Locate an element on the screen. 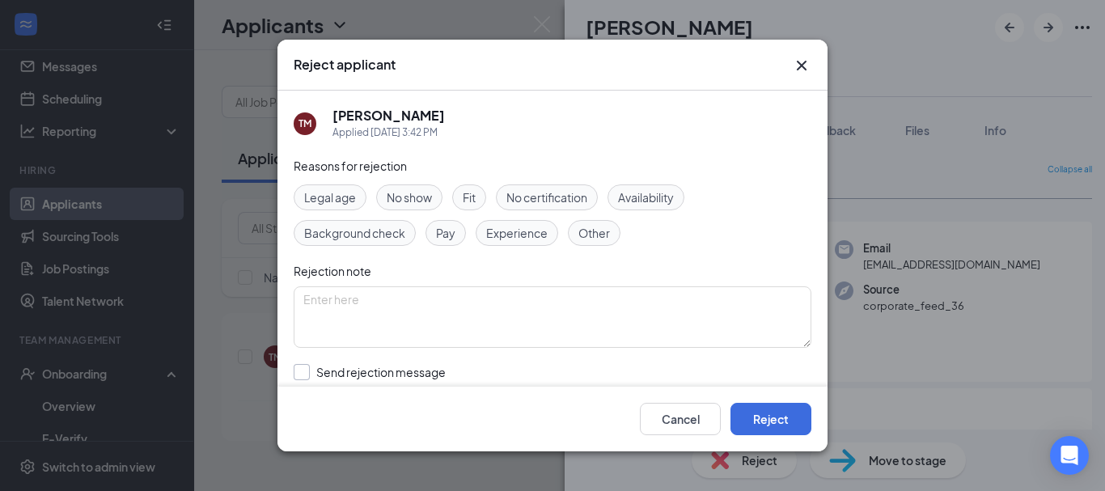 The image size is (1105, 491). span: Availability is located at coordinates (646, 197).